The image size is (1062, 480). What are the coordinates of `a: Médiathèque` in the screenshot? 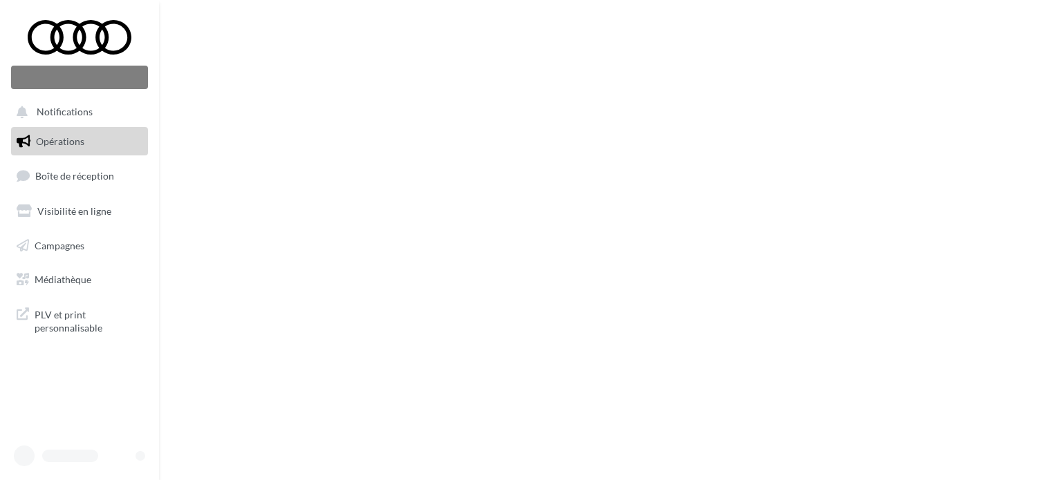 It's located at (80, 280).